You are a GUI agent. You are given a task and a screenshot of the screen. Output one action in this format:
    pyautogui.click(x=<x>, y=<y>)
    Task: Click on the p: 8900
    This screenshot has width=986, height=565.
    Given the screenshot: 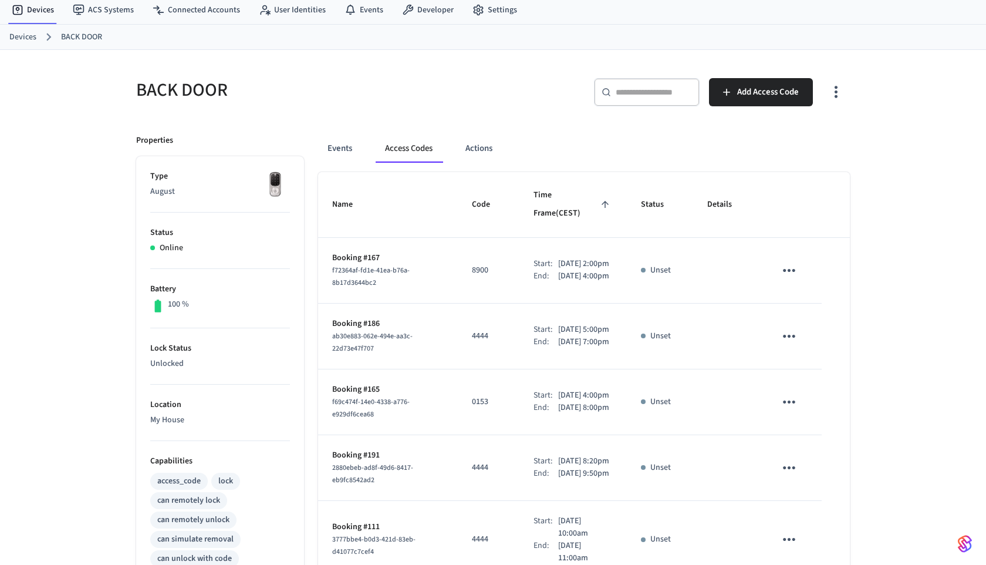 What is the action you would take?
    pyautogui.click(x=488, y=270)
    